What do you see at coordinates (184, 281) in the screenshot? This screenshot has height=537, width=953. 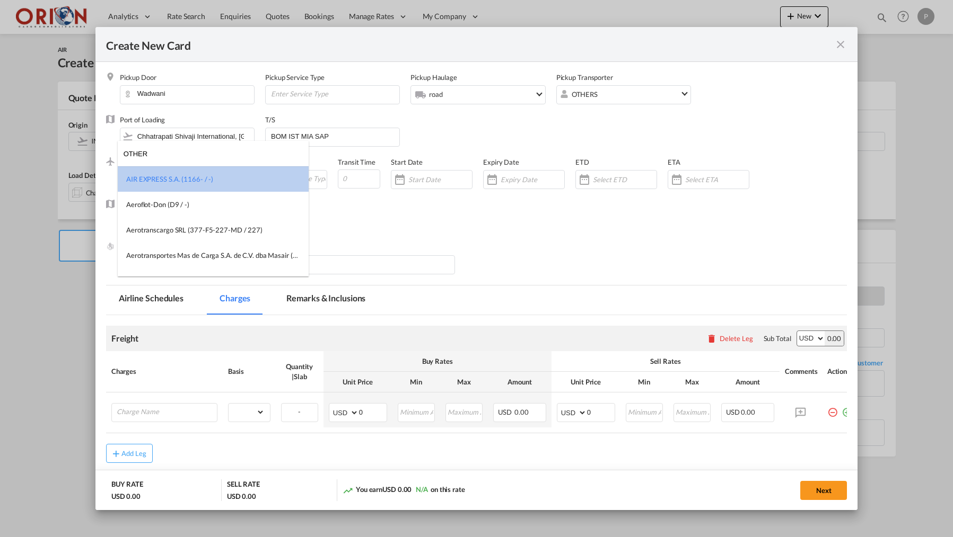 I see `div: Air Botswana (500-BP-636-BW / 636)` at bounding box center [184, 281].